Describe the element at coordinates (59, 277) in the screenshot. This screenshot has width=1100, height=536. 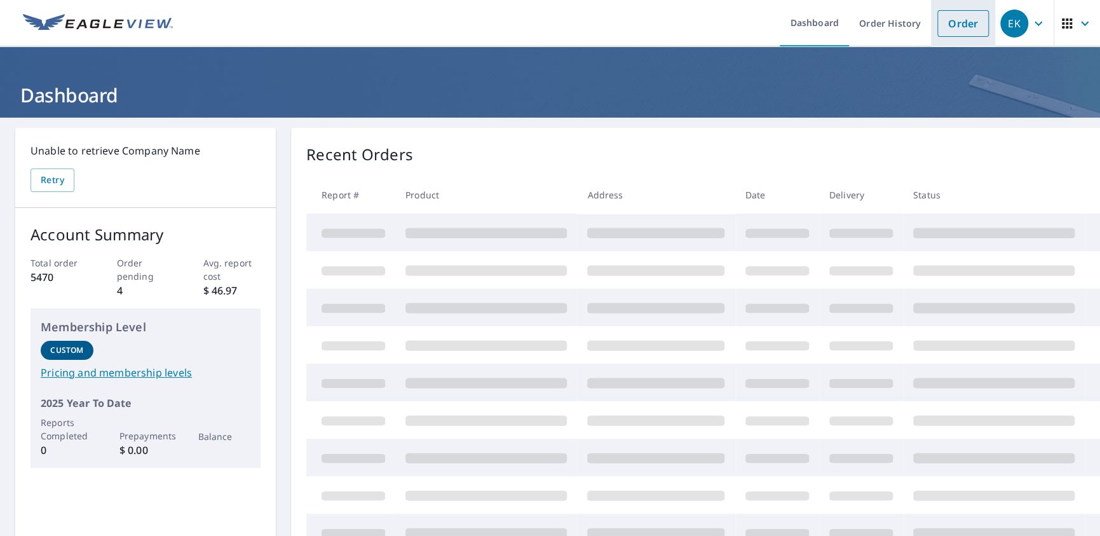
I see `p: 5470` at that location.